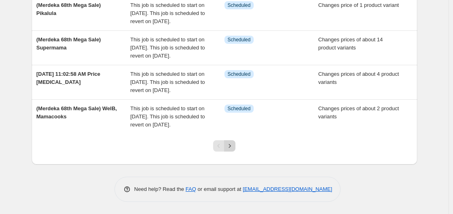 This screenshot has width=453, height=214. Describe the element at coordinates (219, 189) in the screenshot. I see `span: or email support at` at that location.